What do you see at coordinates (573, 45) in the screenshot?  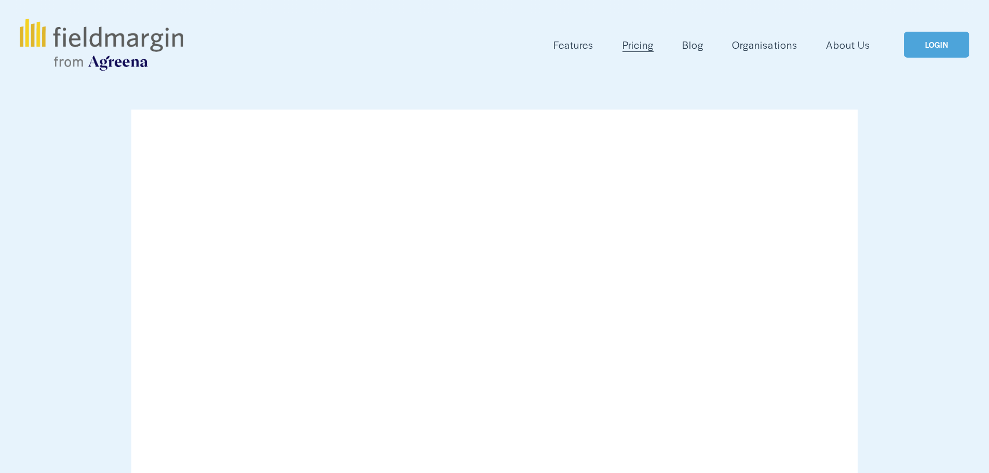 I see `span: Features` at bounding box center [573, 45].